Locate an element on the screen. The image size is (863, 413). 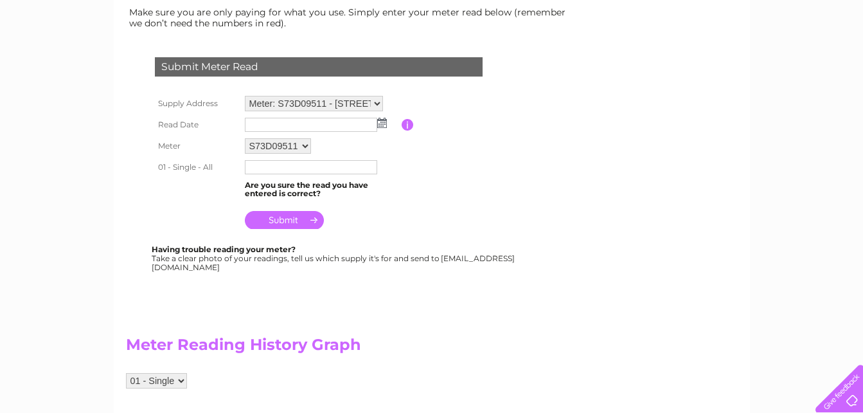
a: Log out is located at coordinates (836, 59).